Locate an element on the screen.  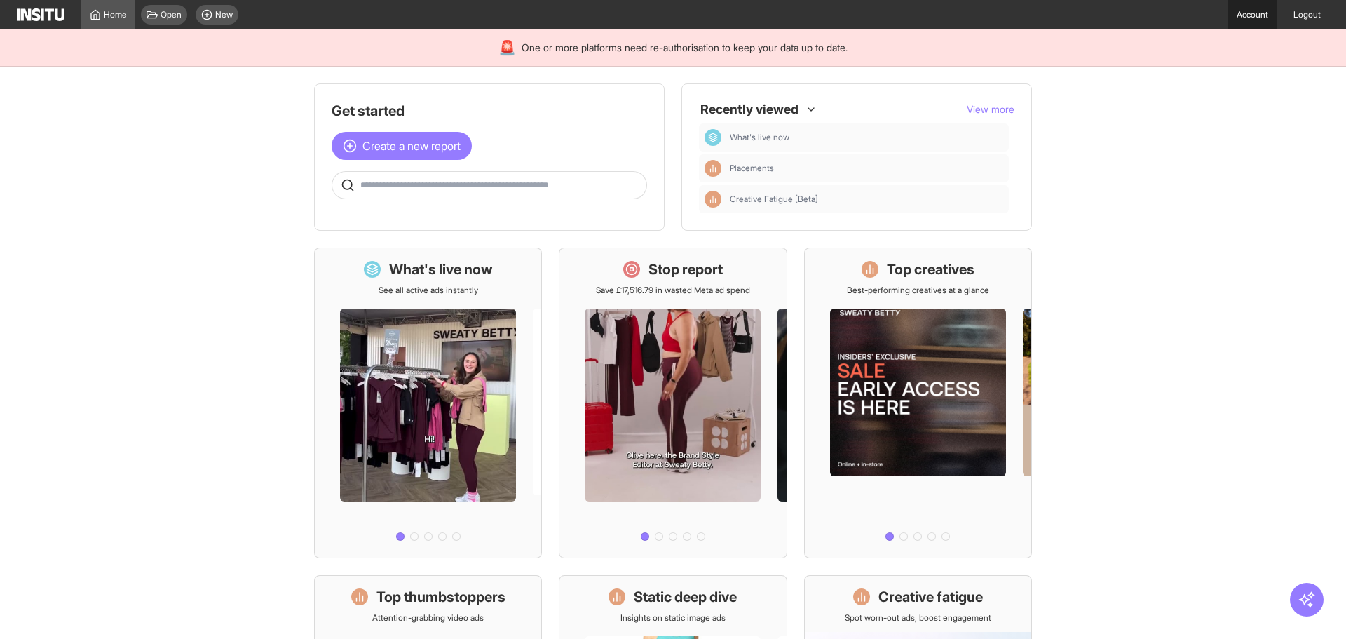
span: Home is located at coordinates (115, 15).